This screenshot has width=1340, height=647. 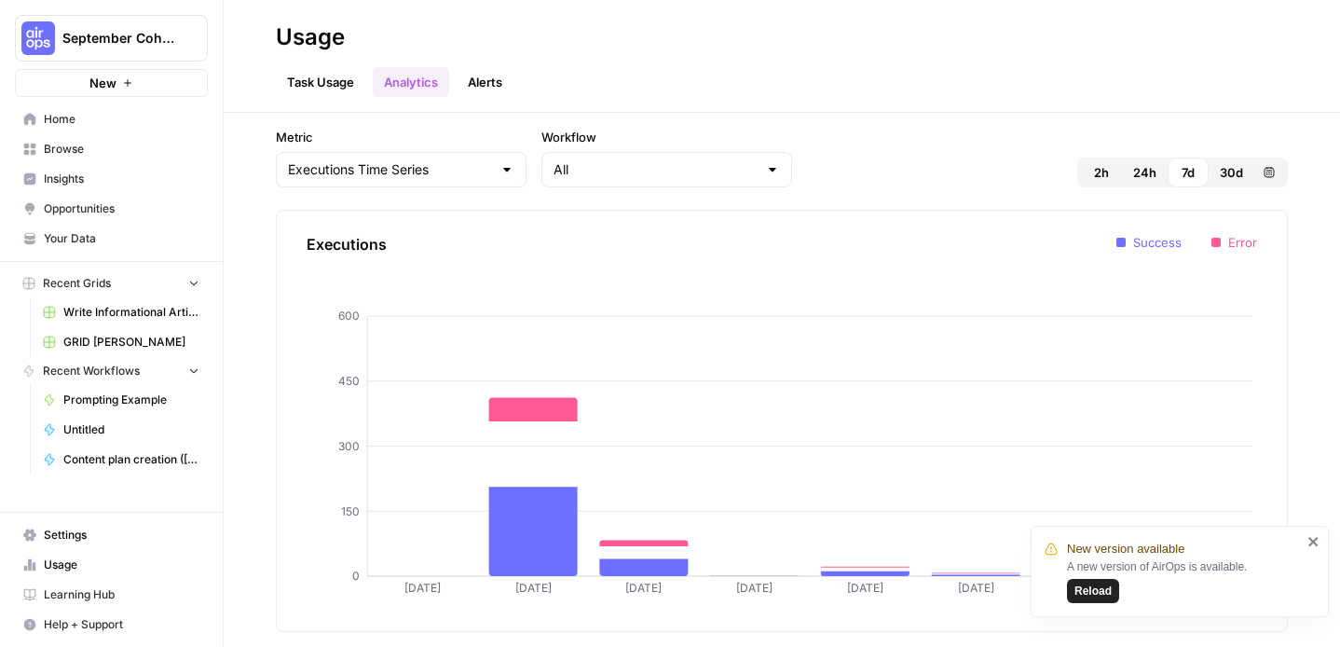 What do you see at coordinates (121, 535) in the screenshot?
I see `span: Settings` at bounding box center [121, 535].